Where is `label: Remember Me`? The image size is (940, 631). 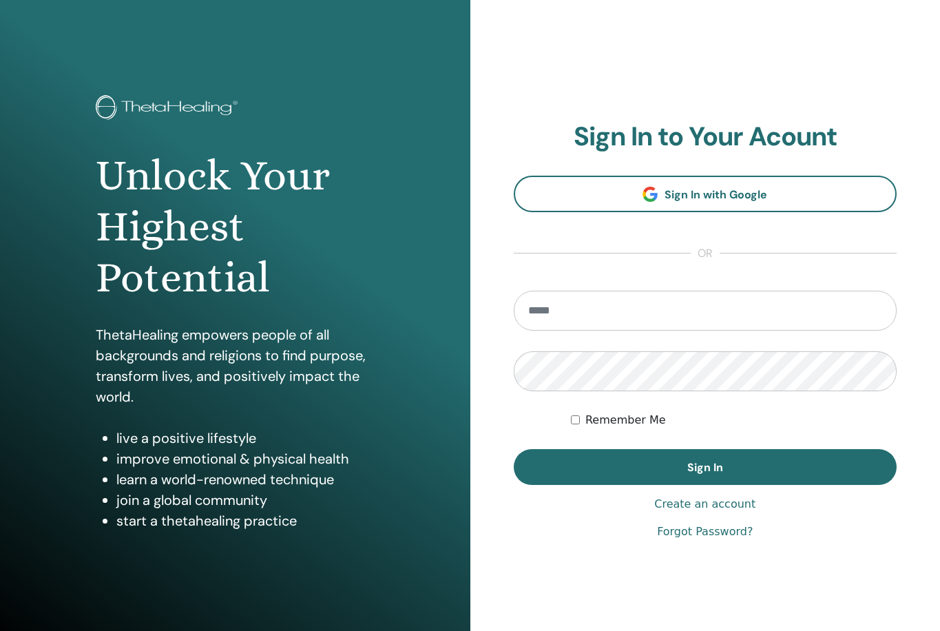 label: Remember Me is located at coordinates (625, 420).